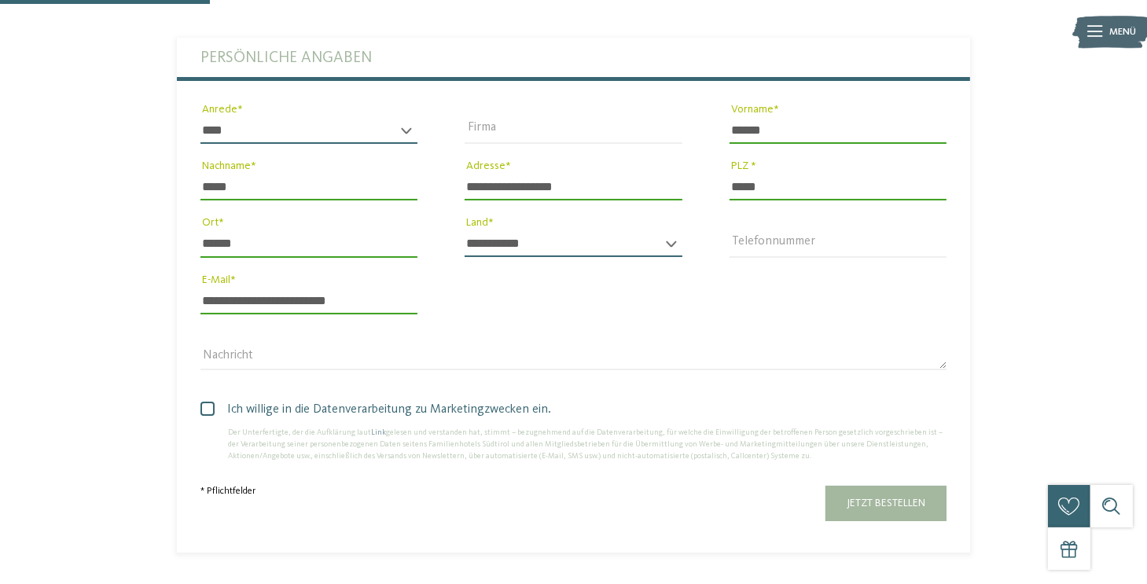 The height and width of the screenshot is (584, 1147). I want to click on label: Persönliche Angaben, so click(573, 57).